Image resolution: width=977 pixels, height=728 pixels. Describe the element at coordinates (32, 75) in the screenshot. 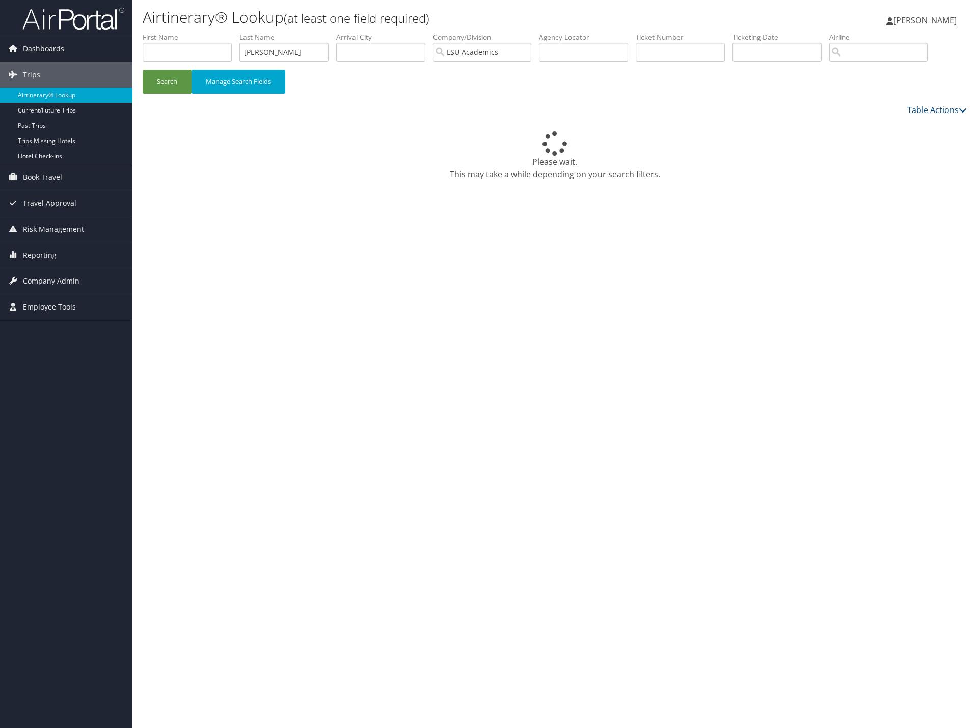

I see `span: Trips` at that location.